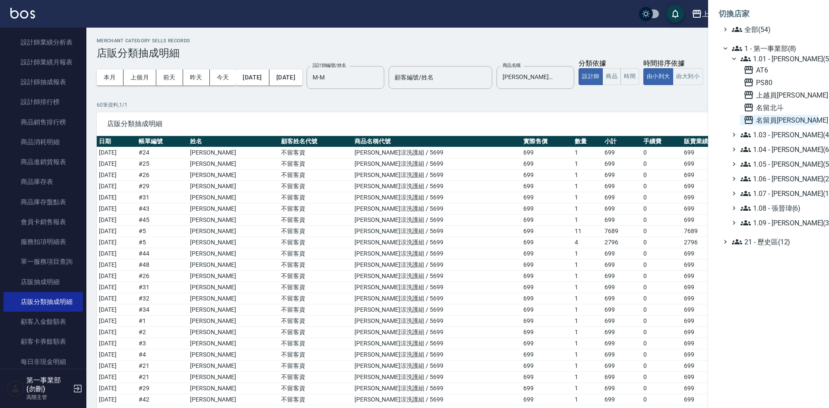 The image size is (829, 408). What do you see at coordinates (780, 83) in the screenshot?
I see `span: PS80` at bounding box center [780, 83].